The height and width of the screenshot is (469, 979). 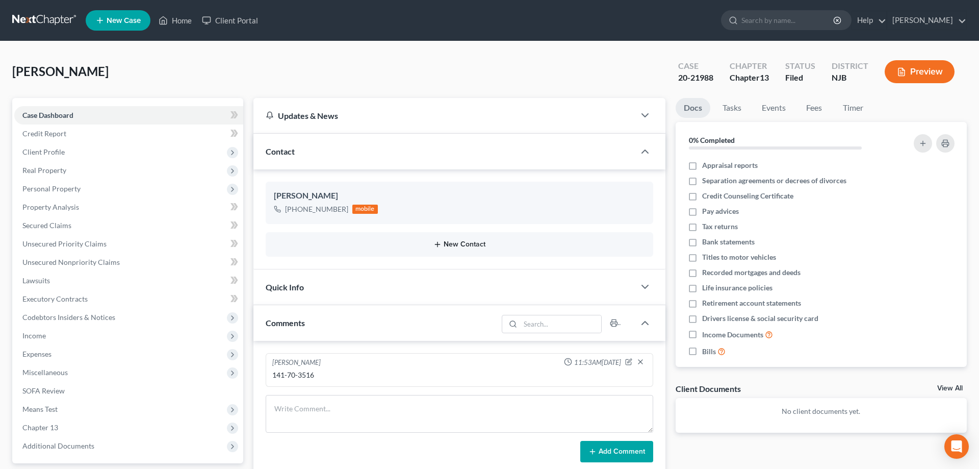 What do you see at coordinates (721, 211) in the screenshot?
I see `span: Pay advices` at bounding box center [721, 211].